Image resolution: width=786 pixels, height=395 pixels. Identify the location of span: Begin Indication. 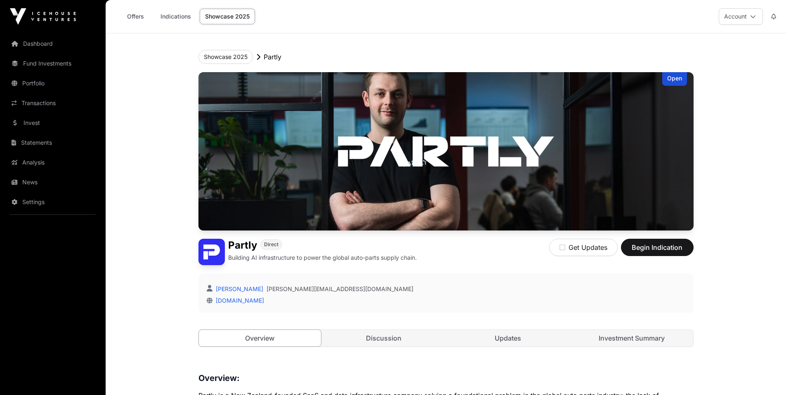
(657, 248).